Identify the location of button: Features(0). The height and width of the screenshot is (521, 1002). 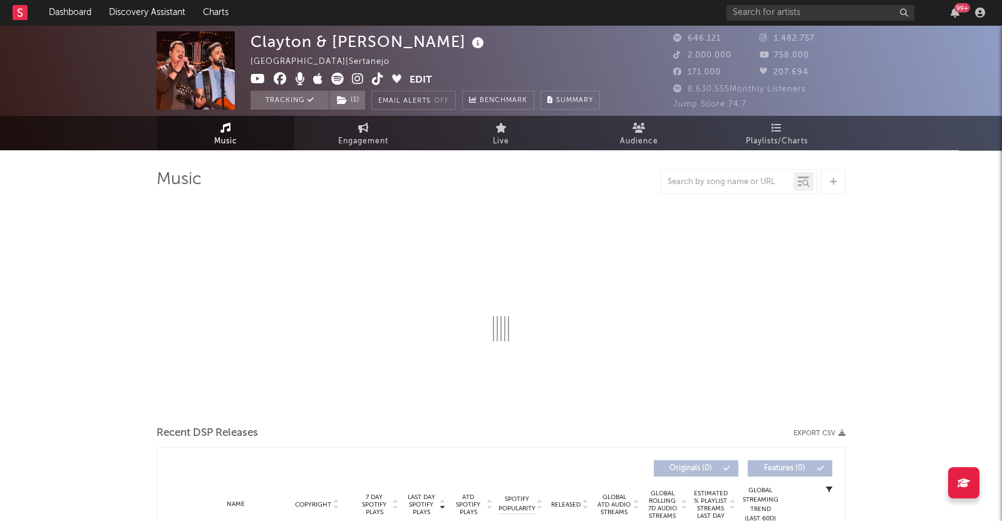
(790, 468).